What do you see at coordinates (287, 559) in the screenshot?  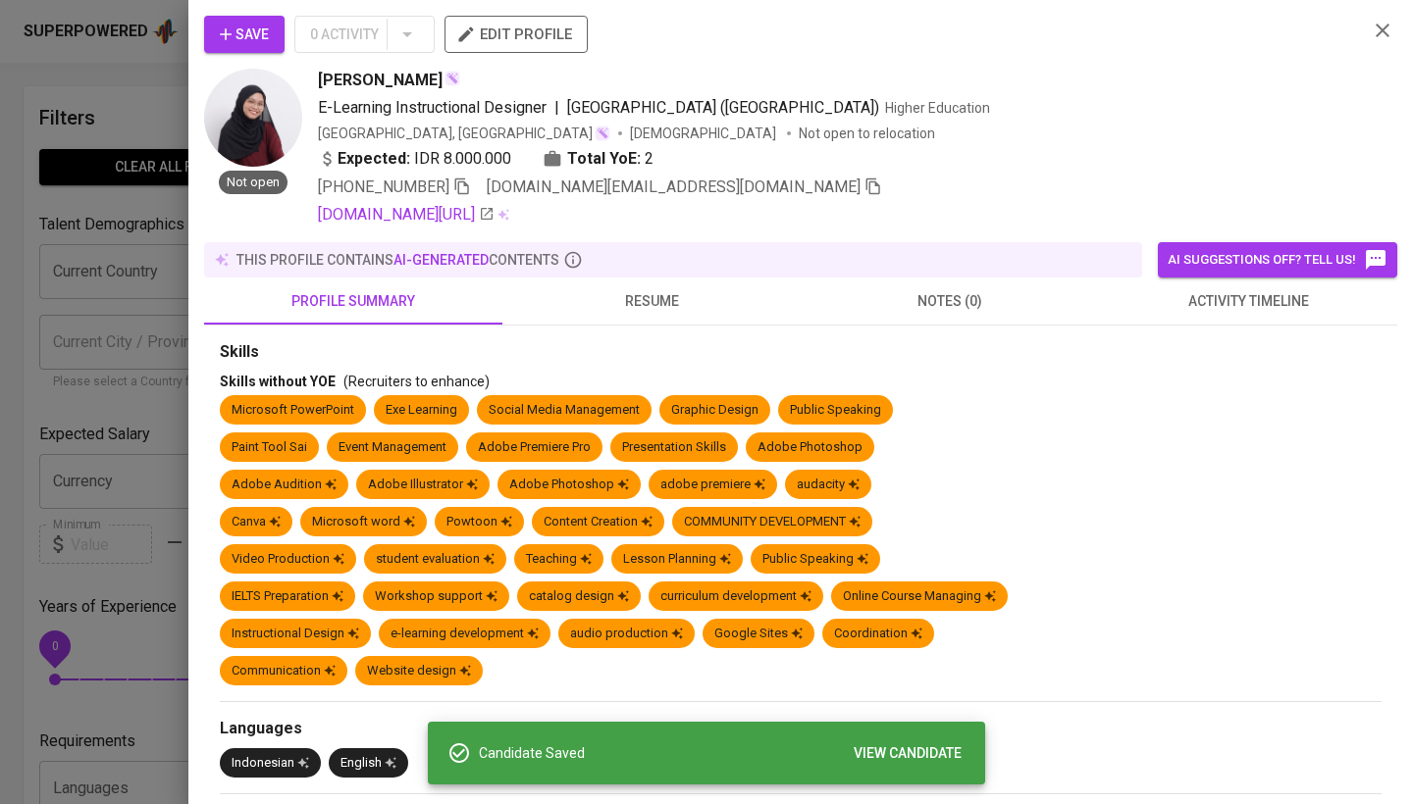 I see `div: Video Production` at bounding box center [287, 559].